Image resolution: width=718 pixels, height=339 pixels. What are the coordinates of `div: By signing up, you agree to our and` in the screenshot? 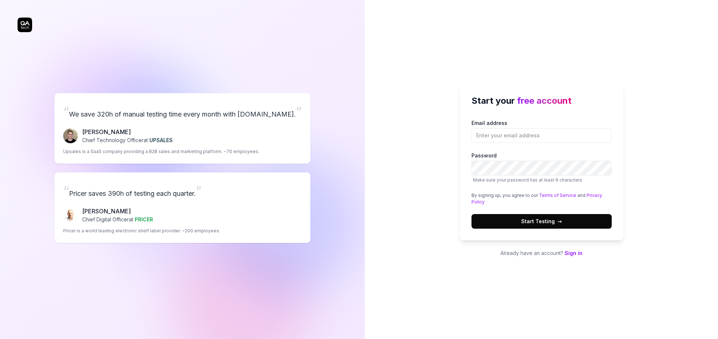 It's located at (542, 199).